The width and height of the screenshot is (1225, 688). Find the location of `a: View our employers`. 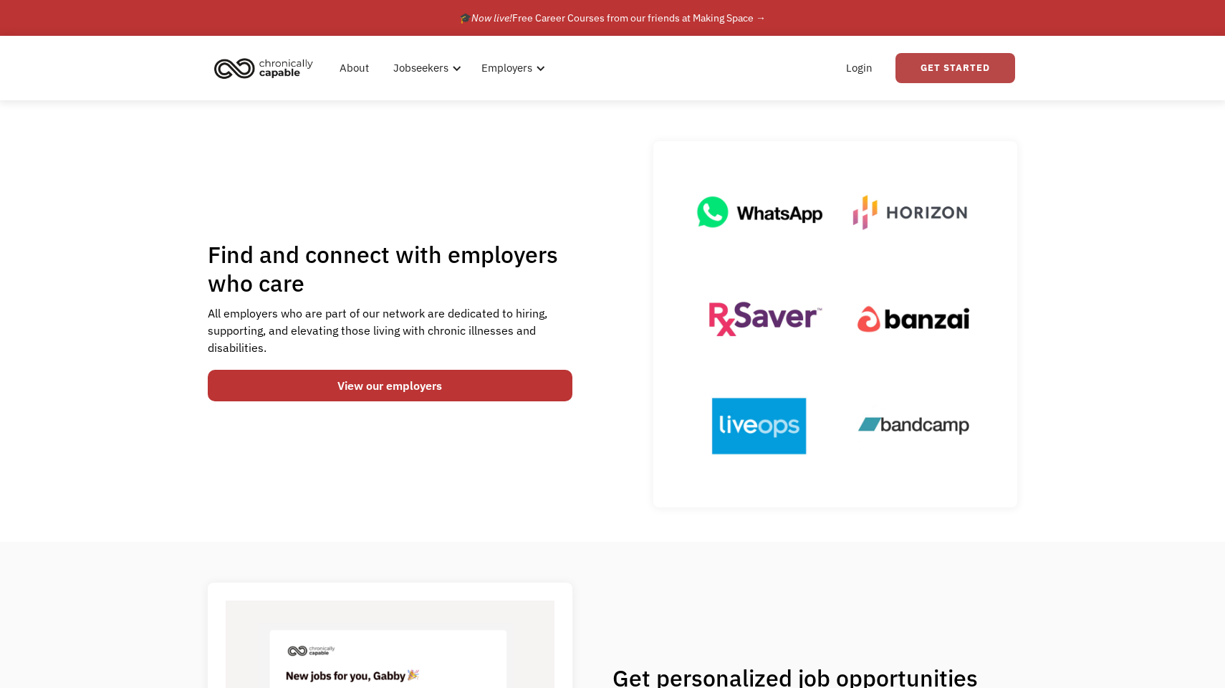

a: View our employers is located at coordinates (390, 385).